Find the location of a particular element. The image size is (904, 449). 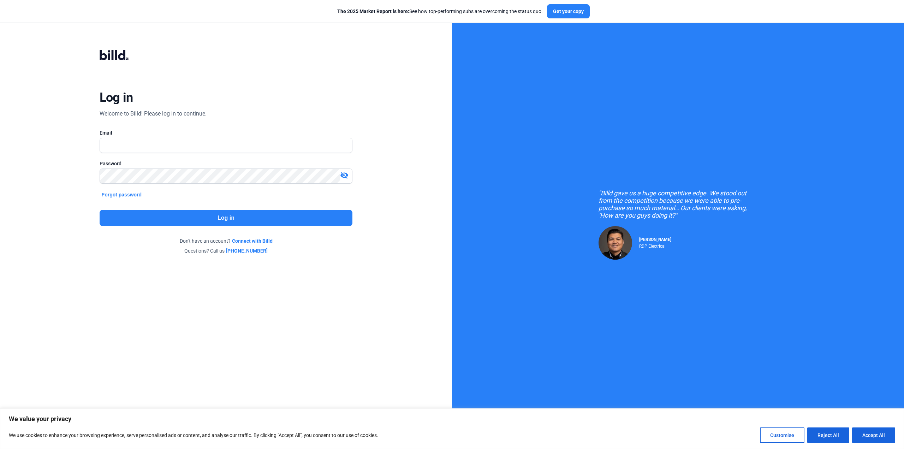

button: Reject All is located at coordinates (828, 435).